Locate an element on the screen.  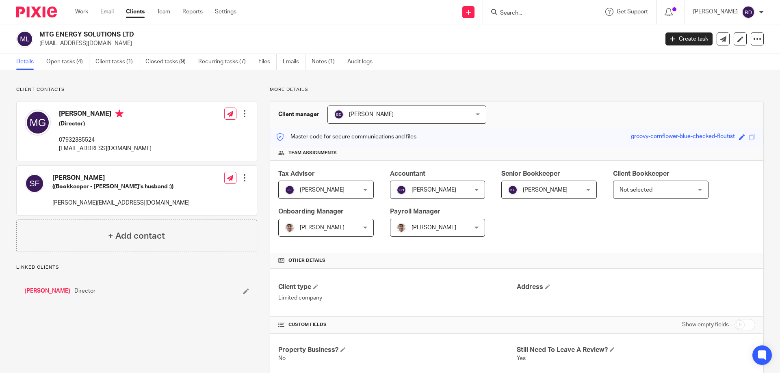
a: Work is located at coordinates (82, 12).